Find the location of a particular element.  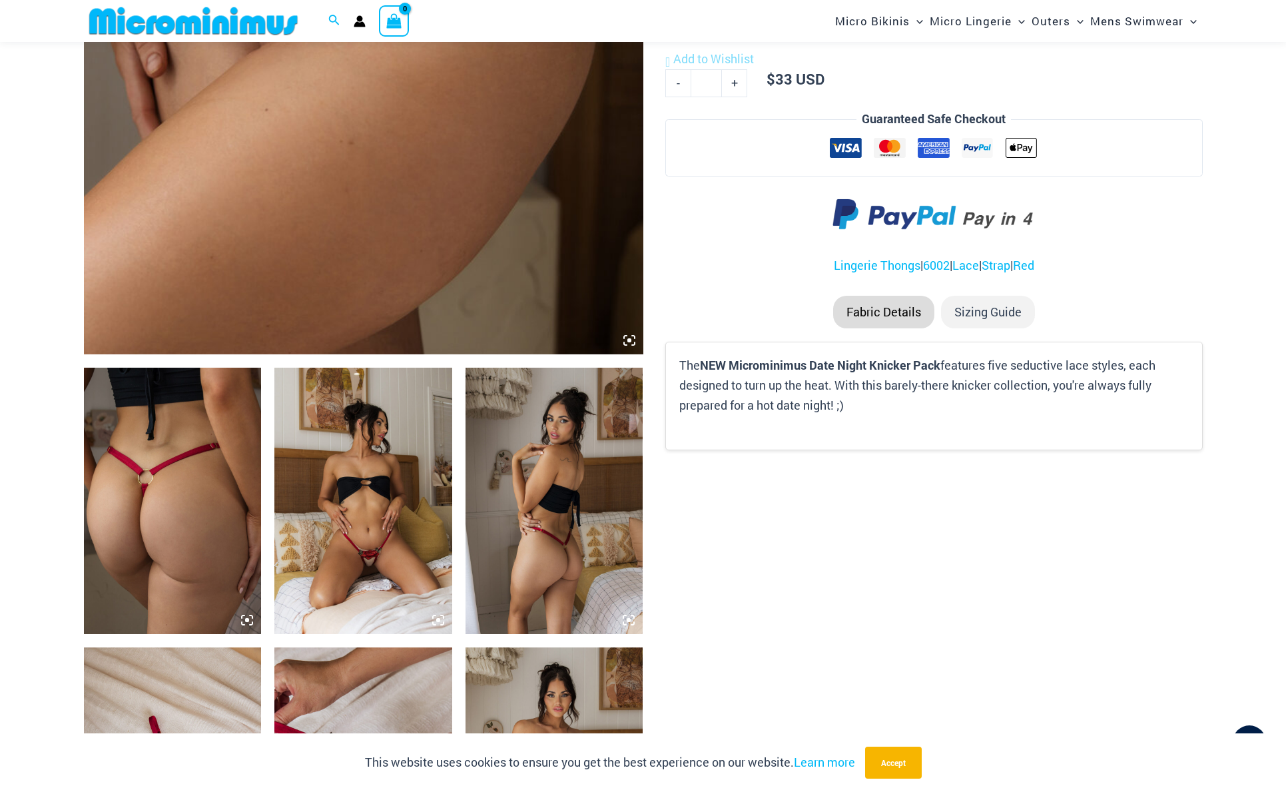

p: The features five seductive lace styles, each designed to turn up the heat. With this barely-ther... is located at coordinates (934, 385).